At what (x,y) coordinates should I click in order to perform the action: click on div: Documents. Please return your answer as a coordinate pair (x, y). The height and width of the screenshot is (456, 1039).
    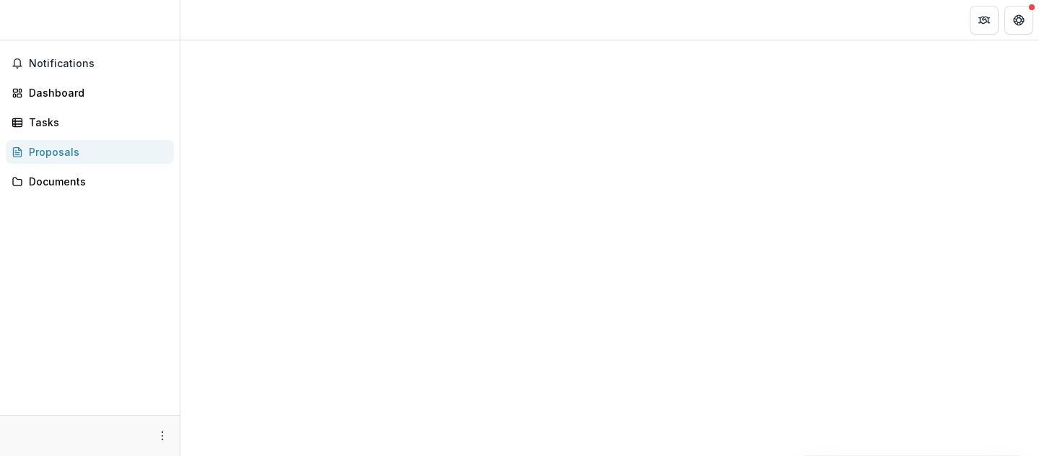
    Looking at the image, I should click on (95, 181).